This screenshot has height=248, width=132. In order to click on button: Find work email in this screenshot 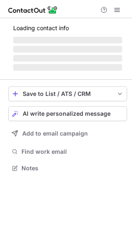, I will do `click(68, 152)`.